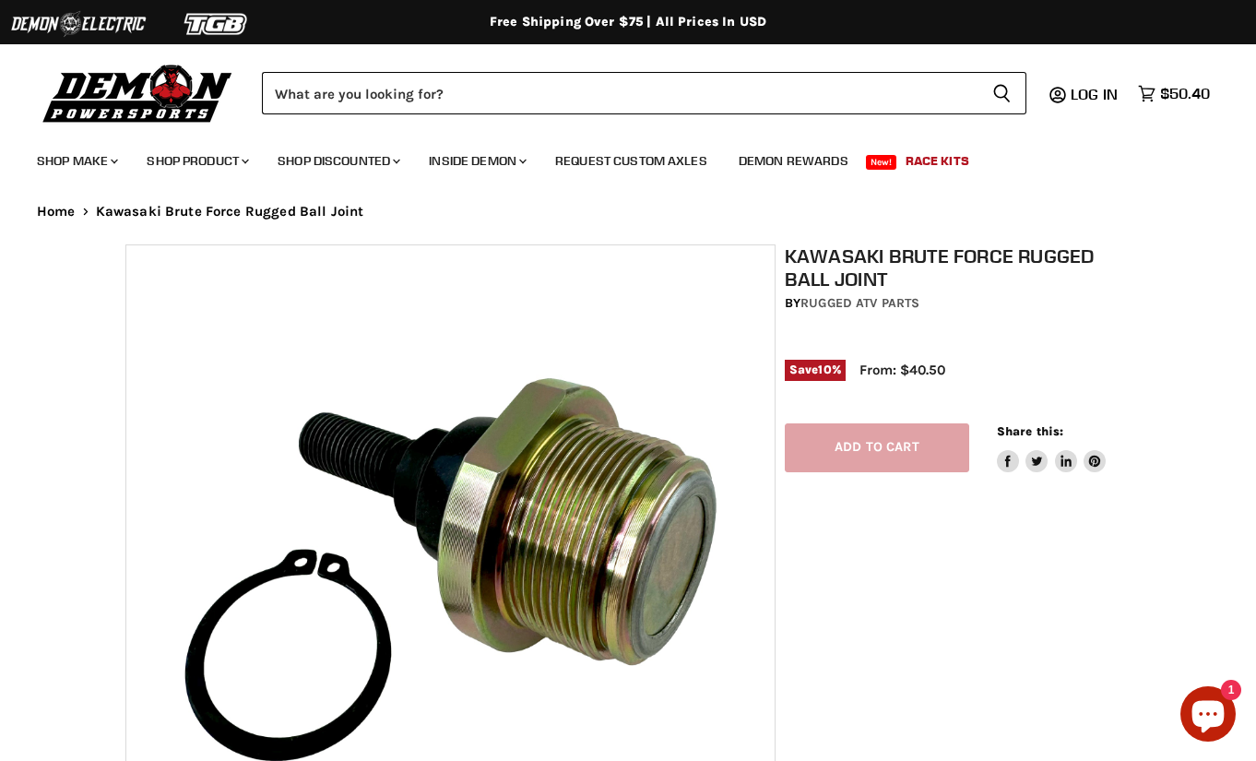  I want to click on a: Shop Make, so click(76, 161).